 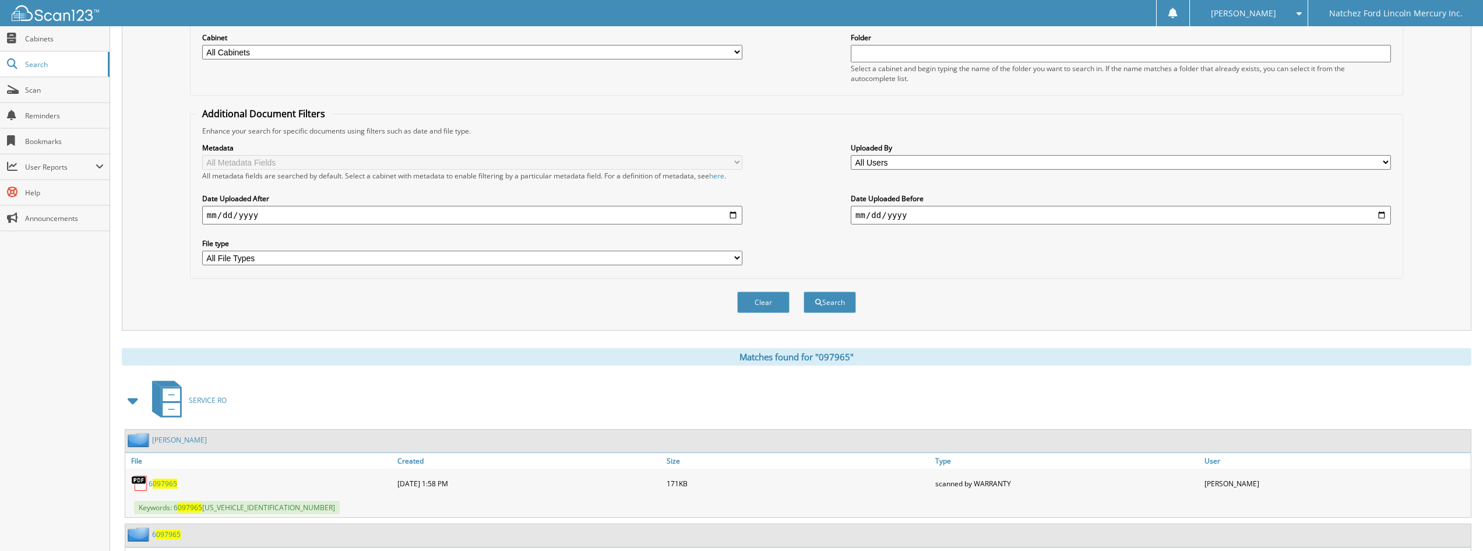 I want to click on div: Select a cabinet and begin typing the name of the folder you want to search in. If the name match..., so click(x=1121, y=73).